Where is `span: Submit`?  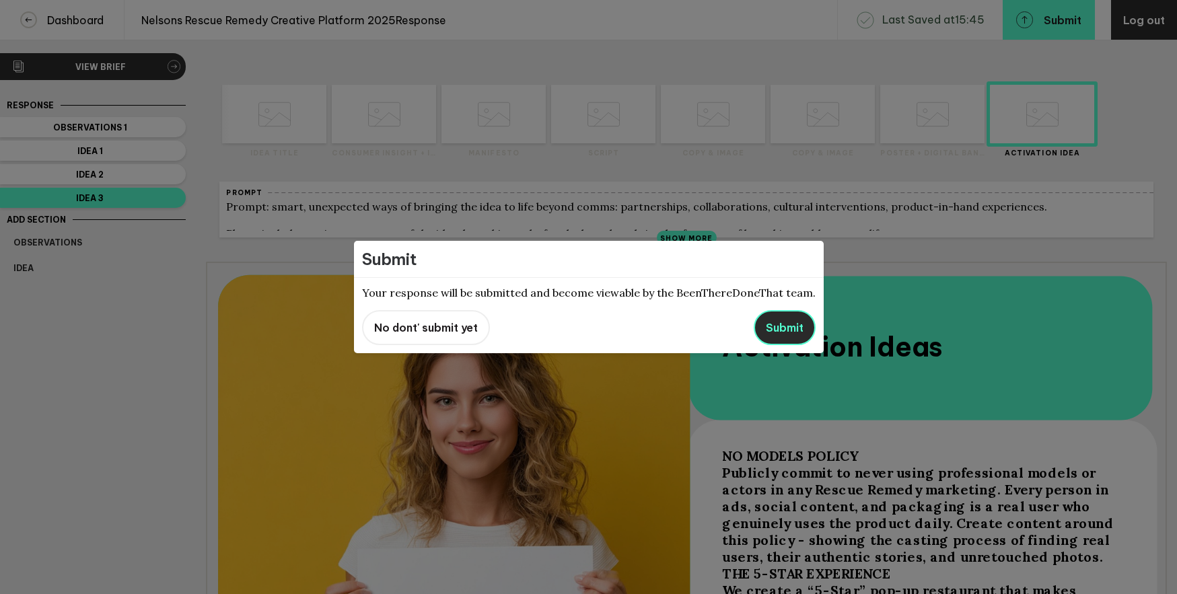 span: Submit is located at coordinates (784, 328).